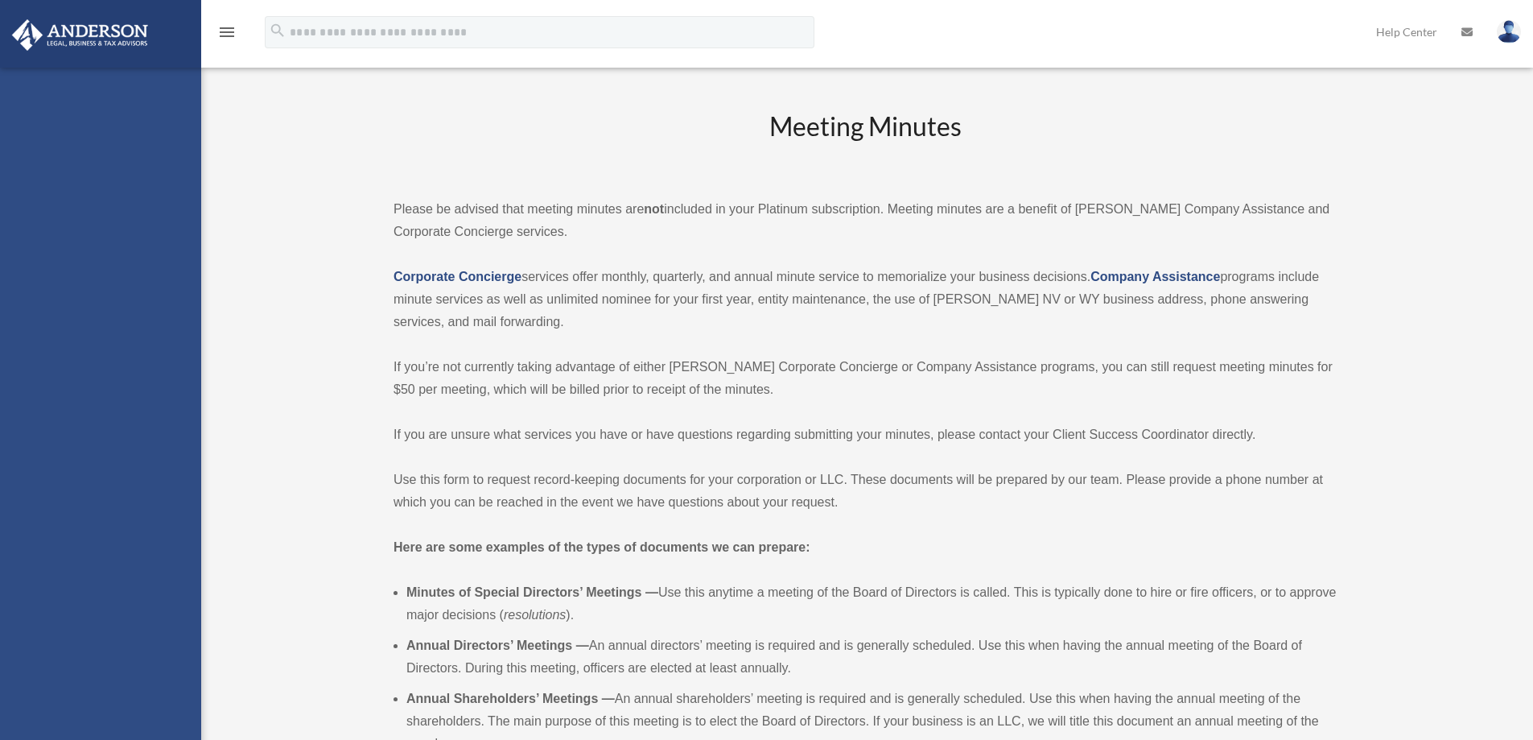  Describe the element at coordinates (510, 698) in the screenshot. I see `b: Annual Shareholders’ Meetings —` at that location.